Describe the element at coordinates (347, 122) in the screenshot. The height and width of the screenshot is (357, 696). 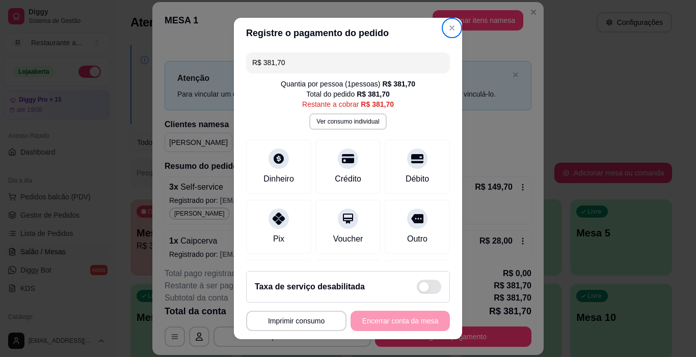
I see `button: Ver consumo individual` at that location.